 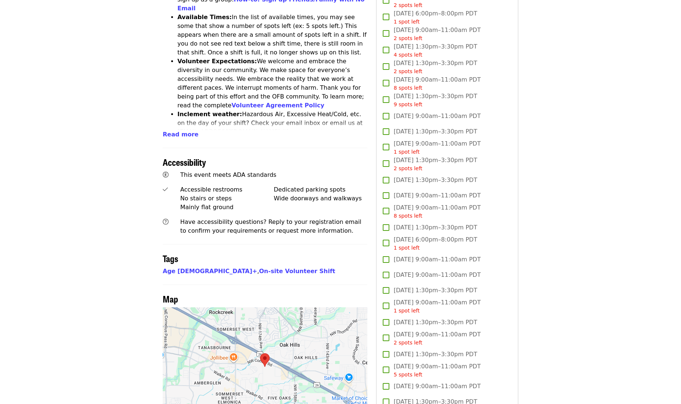 I want to click on div: Mainly flat ground, so click(x=227, y=207).